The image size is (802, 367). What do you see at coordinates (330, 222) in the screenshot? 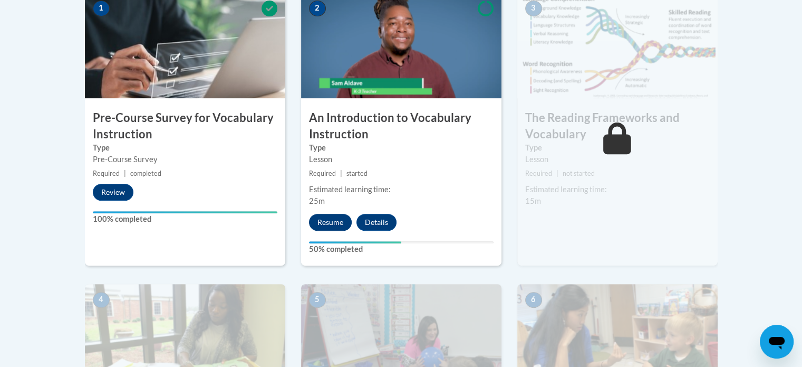
I see `button: Resume` at bounding box center [330, 222].